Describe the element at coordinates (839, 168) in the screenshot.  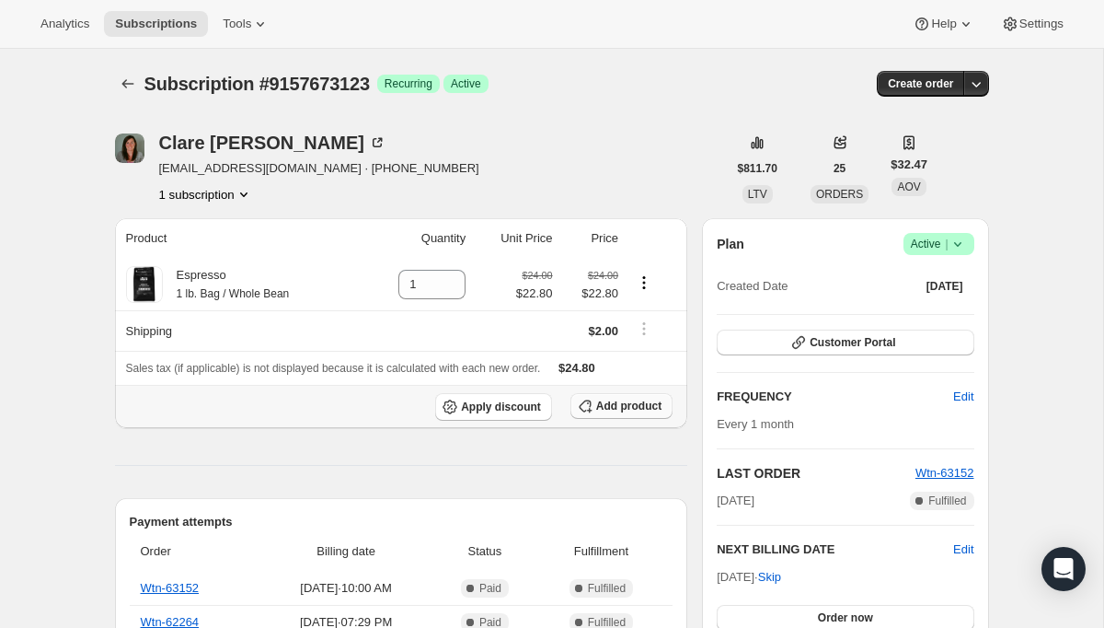
I see `button: 25` at that location.